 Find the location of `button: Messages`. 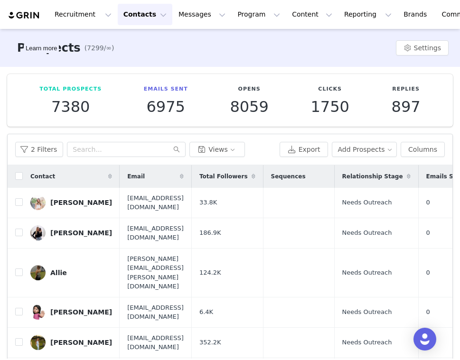

button: Messages is located at coordinates (202, 14).